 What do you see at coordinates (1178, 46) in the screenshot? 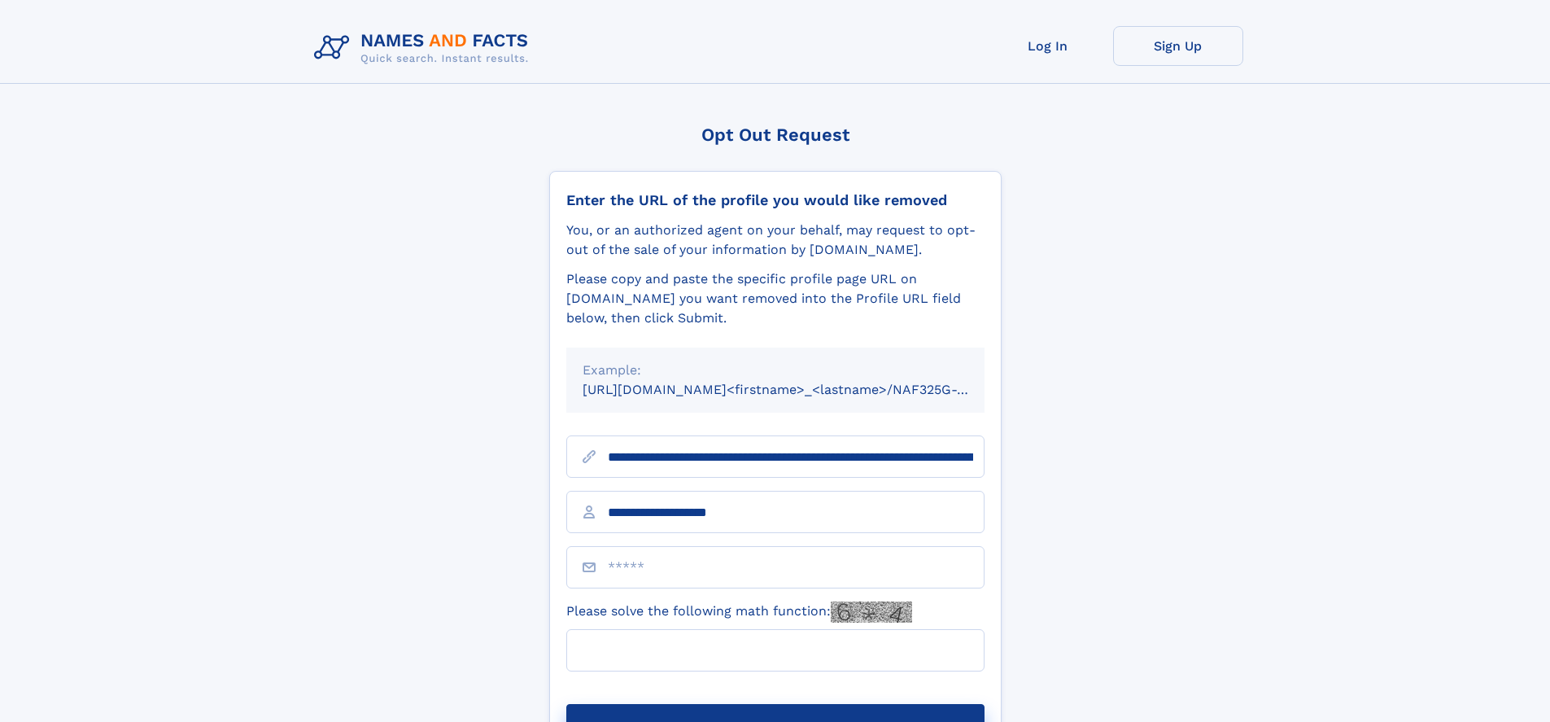
I see `a: Sign Up` at bounding box center [1178, 46].